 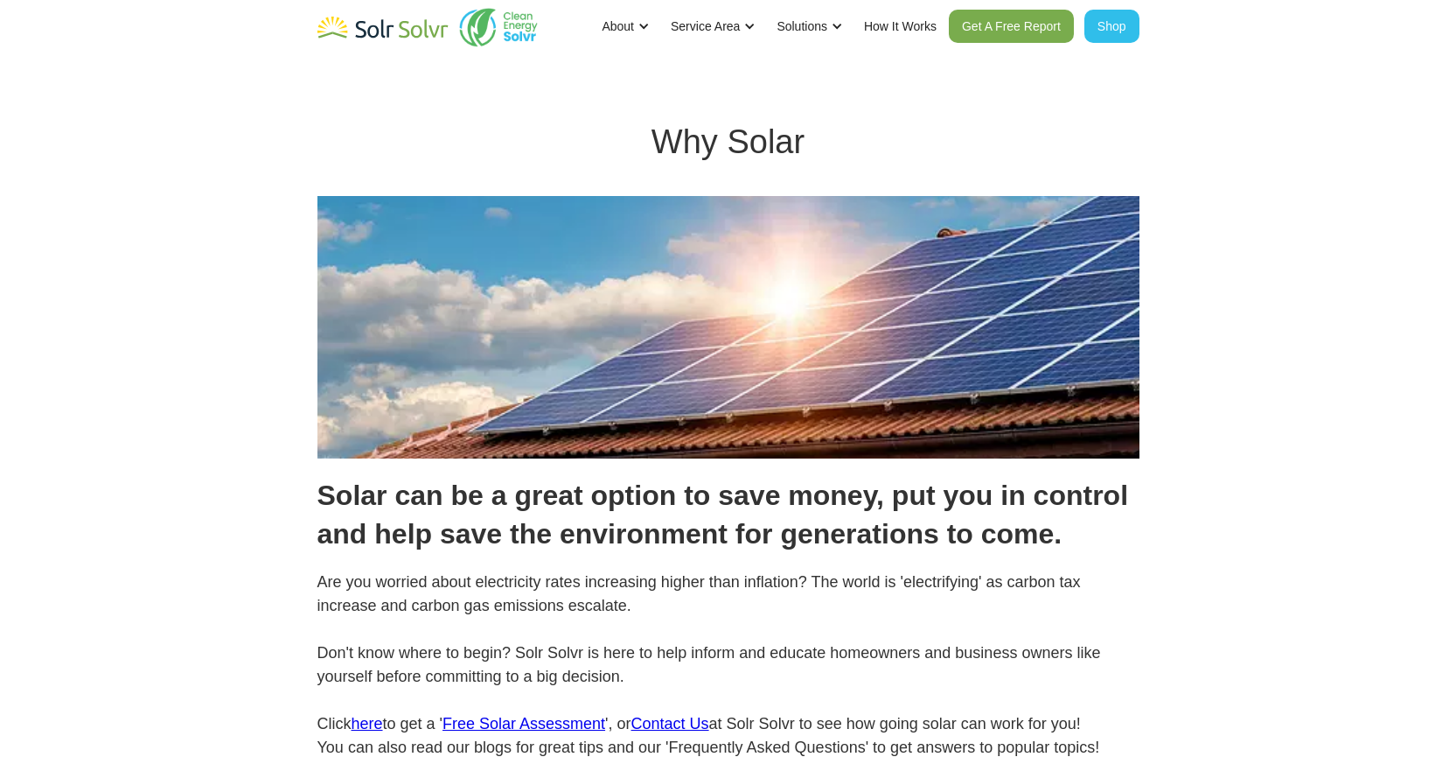 I want to click on a: here, so click(x=367, y=723).